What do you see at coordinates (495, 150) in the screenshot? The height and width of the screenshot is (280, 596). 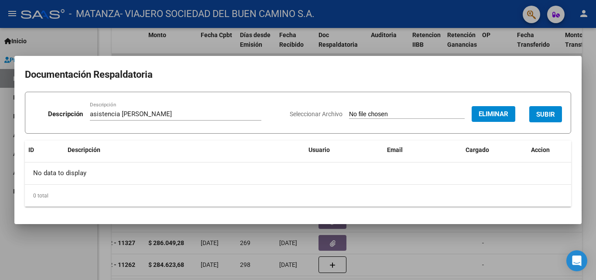 I see `datatable-header-cell: Cargado` at bounding box center [495, 150].